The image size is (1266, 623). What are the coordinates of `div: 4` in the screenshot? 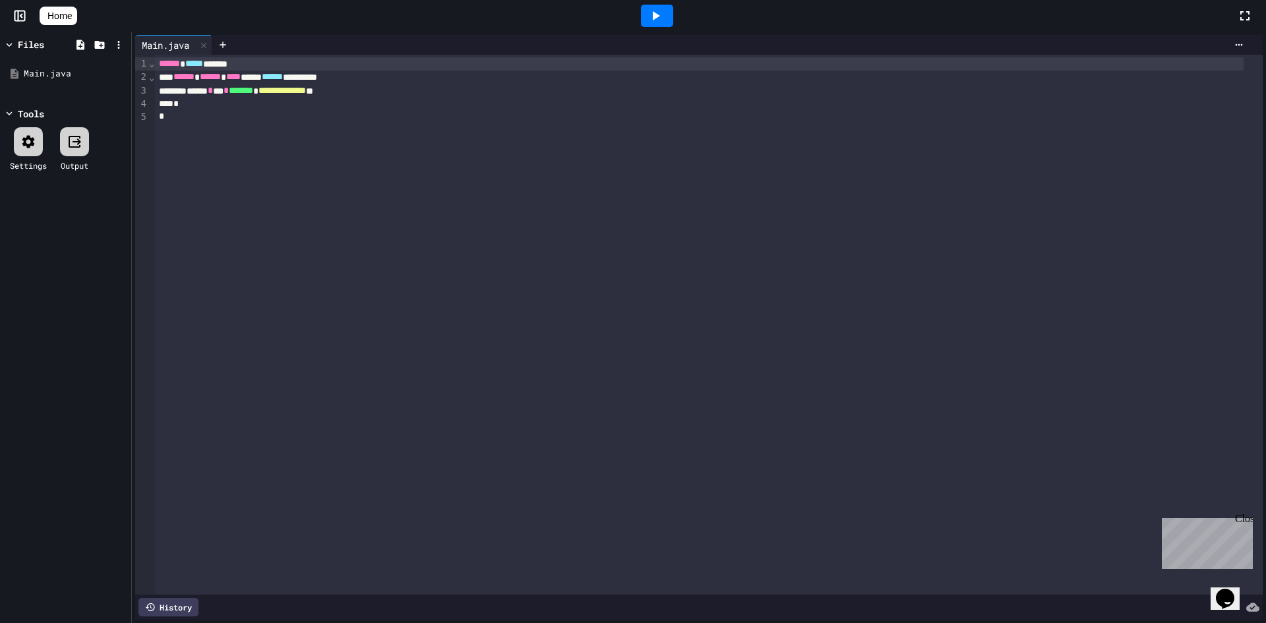 It's located at (142, 104).